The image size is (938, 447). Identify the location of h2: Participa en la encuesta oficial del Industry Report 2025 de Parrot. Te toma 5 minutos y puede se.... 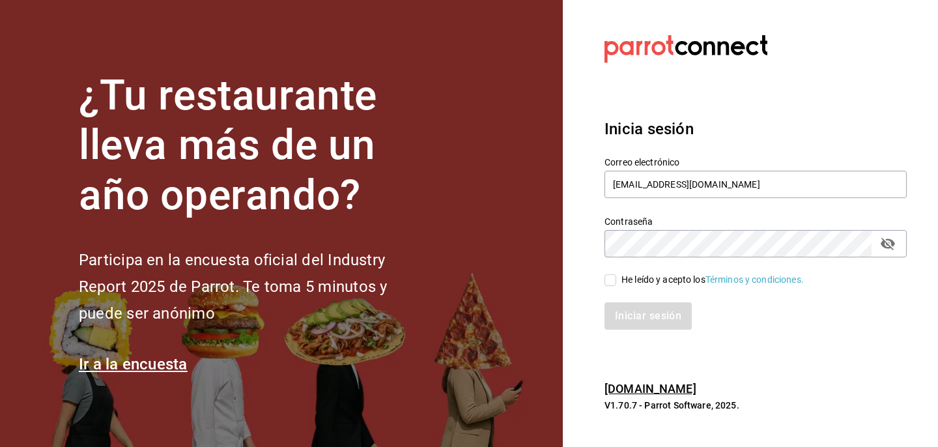
(255, 286).